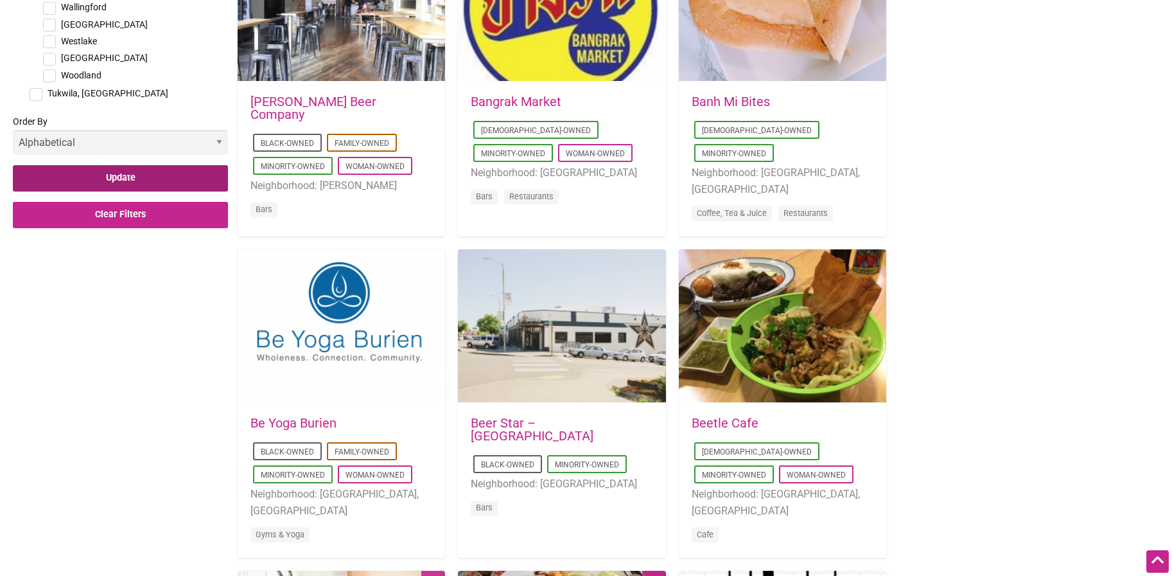 The height and width of the screenshot is (576, 1172). What do you see at coordinates (731, 101) in the screenshot?
I see `a: Banh Mi Bites` at bounding box center [731, 101].